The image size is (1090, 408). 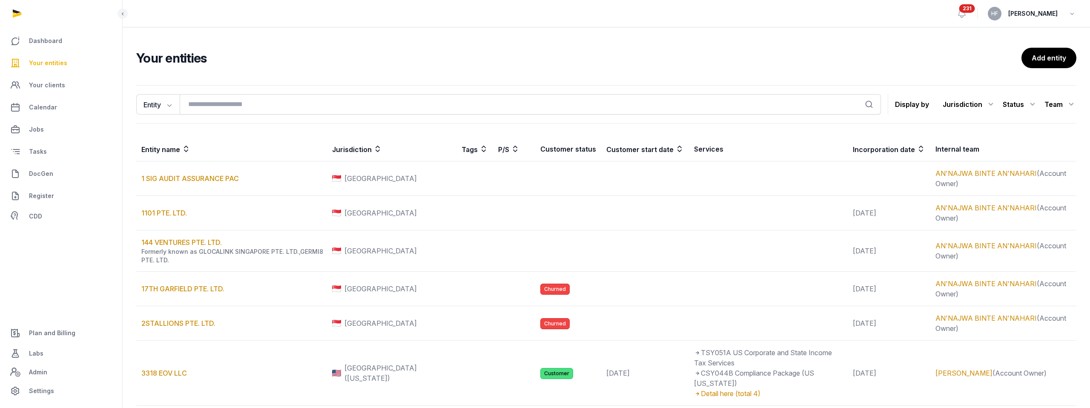 I want to click on th: P/S, so click(x=514, y=149).